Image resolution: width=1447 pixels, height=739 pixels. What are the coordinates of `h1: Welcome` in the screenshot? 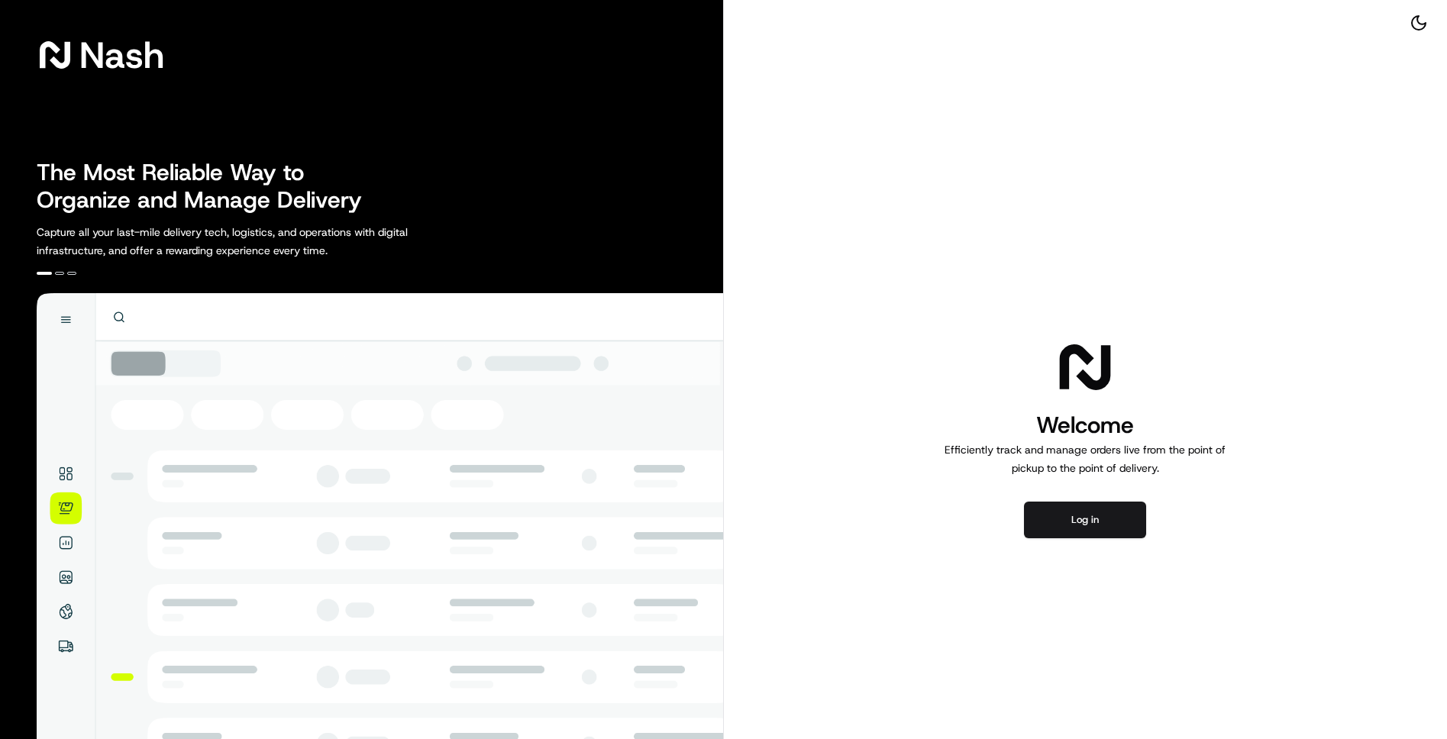 It's located at (1085, 425).